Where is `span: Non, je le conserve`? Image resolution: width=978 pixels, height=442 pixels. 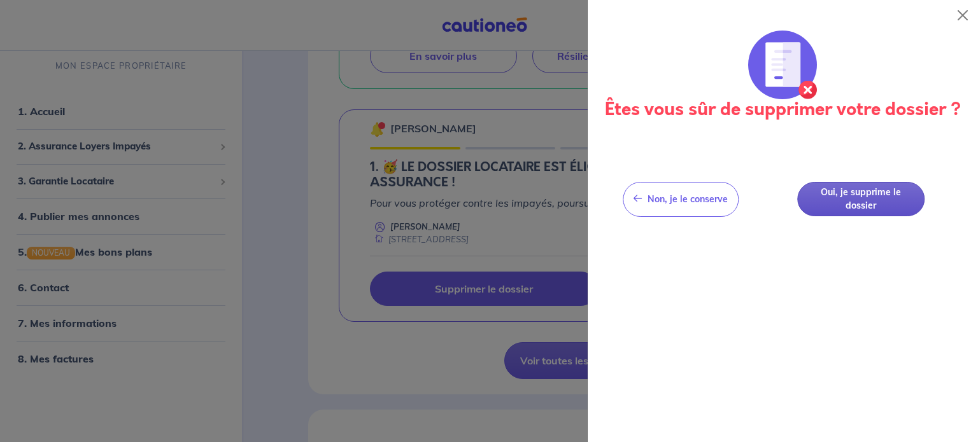 span: Non, je le conserve is located at coordinates (688, 199).